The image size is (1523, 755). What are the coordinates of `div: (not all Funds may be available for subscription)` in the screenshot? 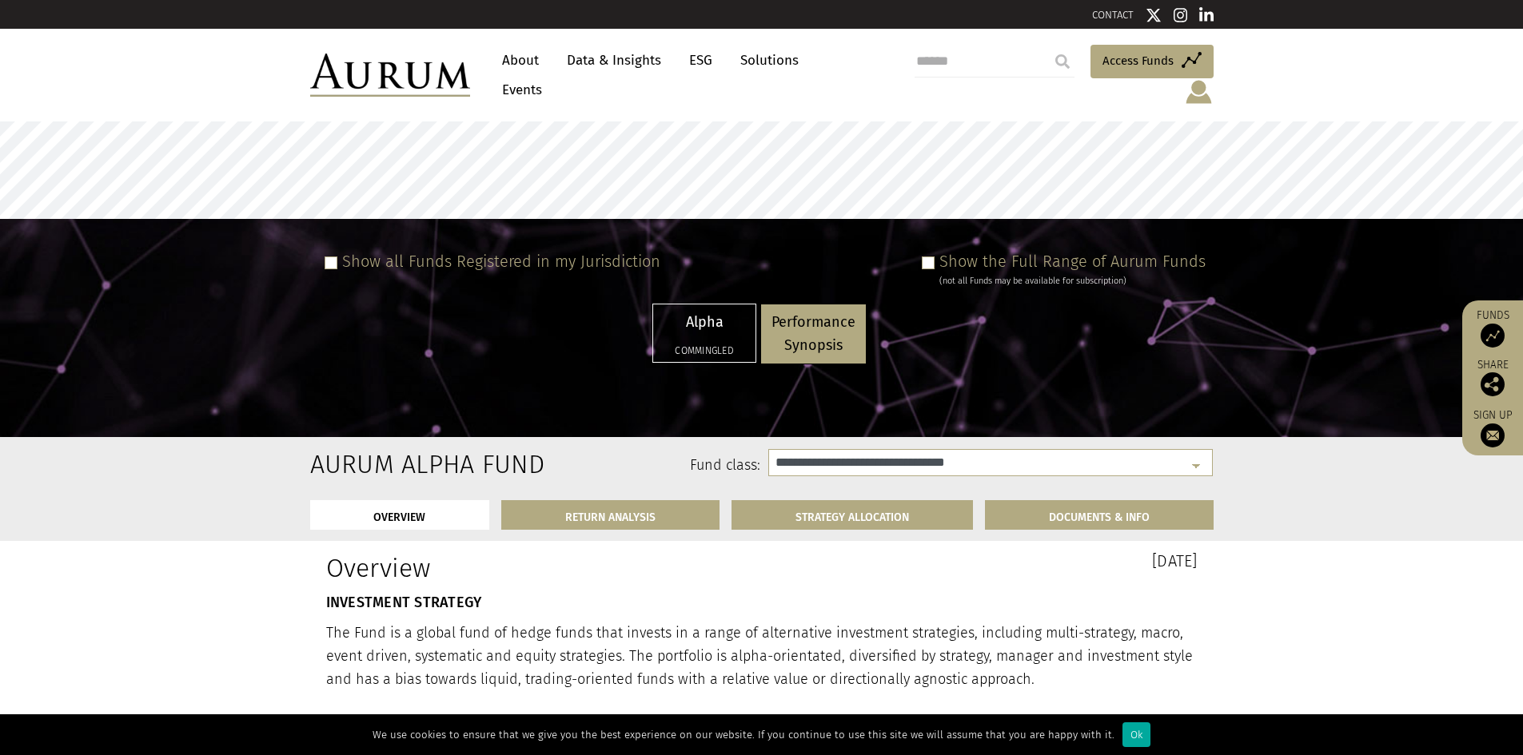 It's located at (1072, 281).